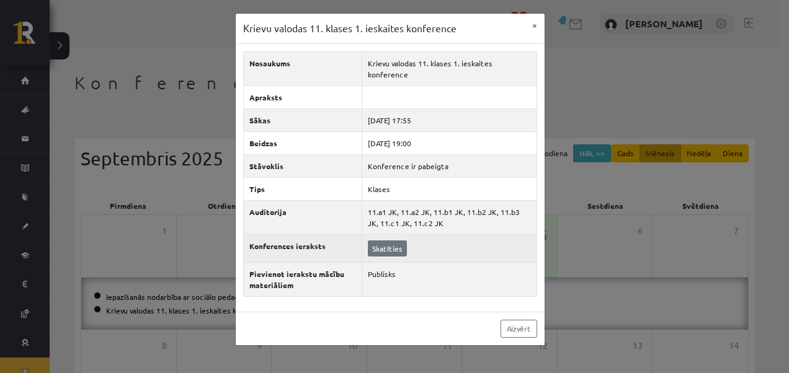  I want to click on td: Klases, so click(449, 188).